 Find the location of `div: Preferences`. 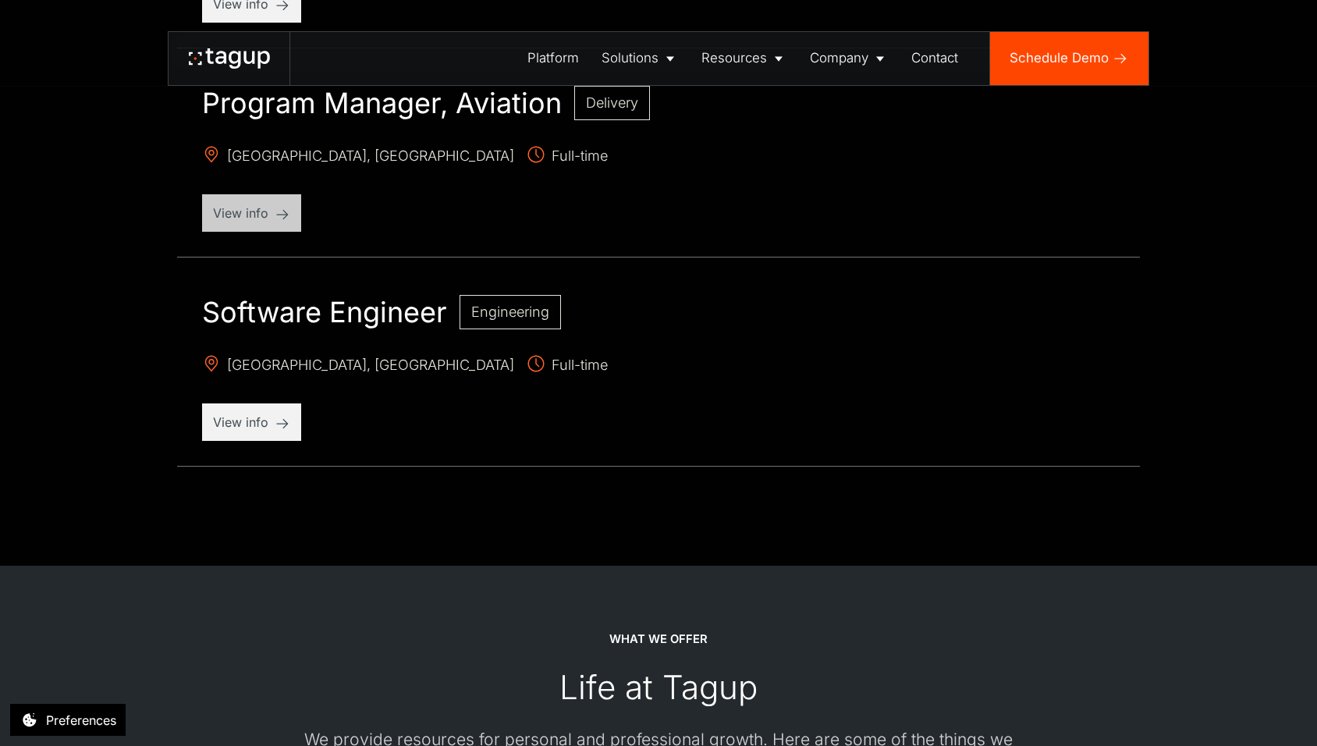

div: Preferences is located at coordinates (81, 720).